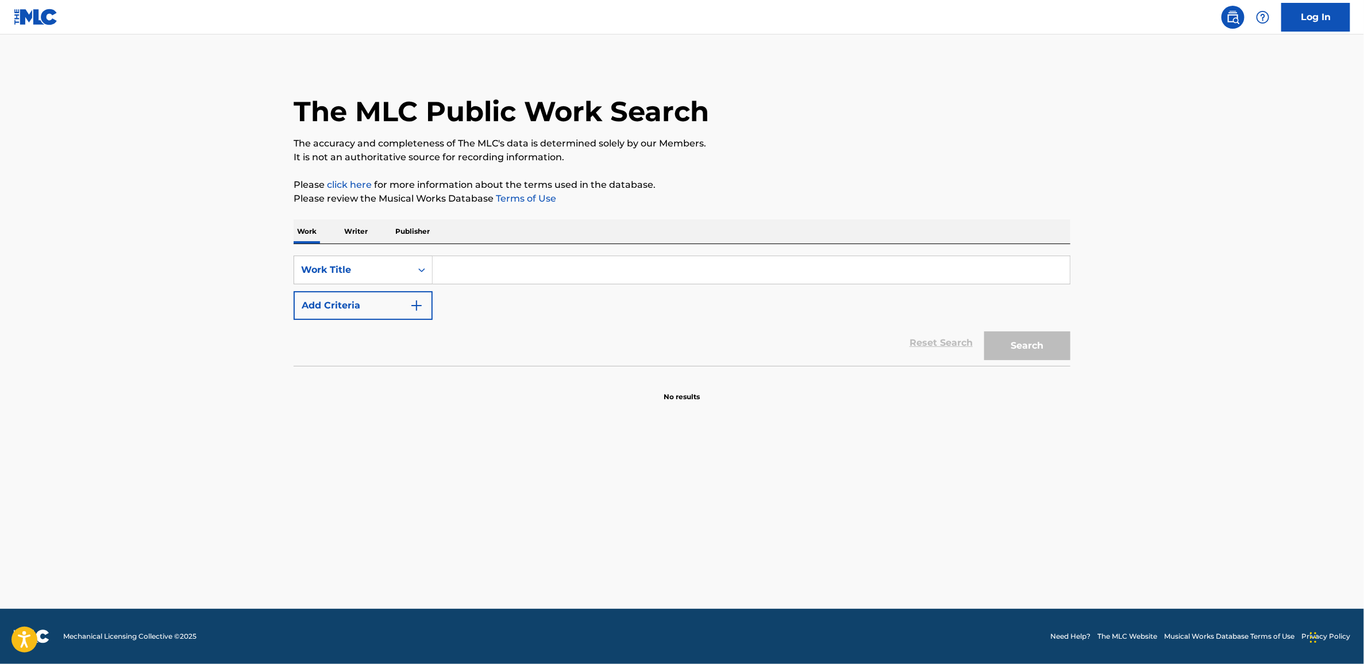 Image resolution: width=1364 pixels, height=664 pixels. I want to click on a: Terms of Use, so click(525, 198).